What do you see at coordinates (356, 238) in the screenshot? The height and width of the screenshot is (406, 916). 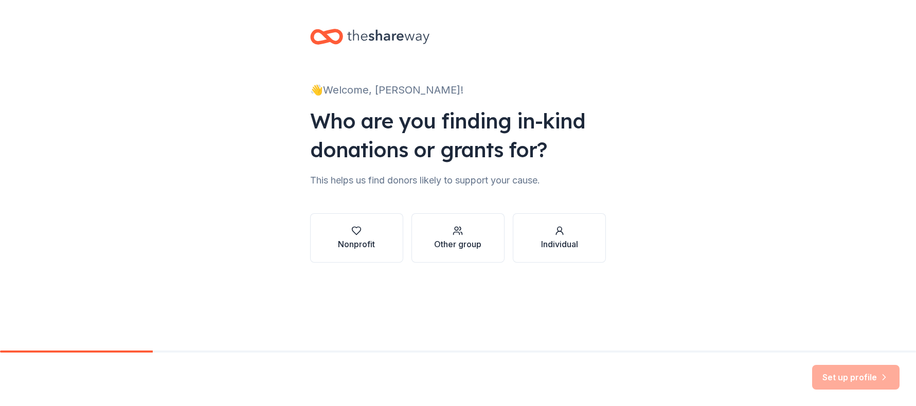 I see `button: Nonprofit` at bounding box center [356, 238].